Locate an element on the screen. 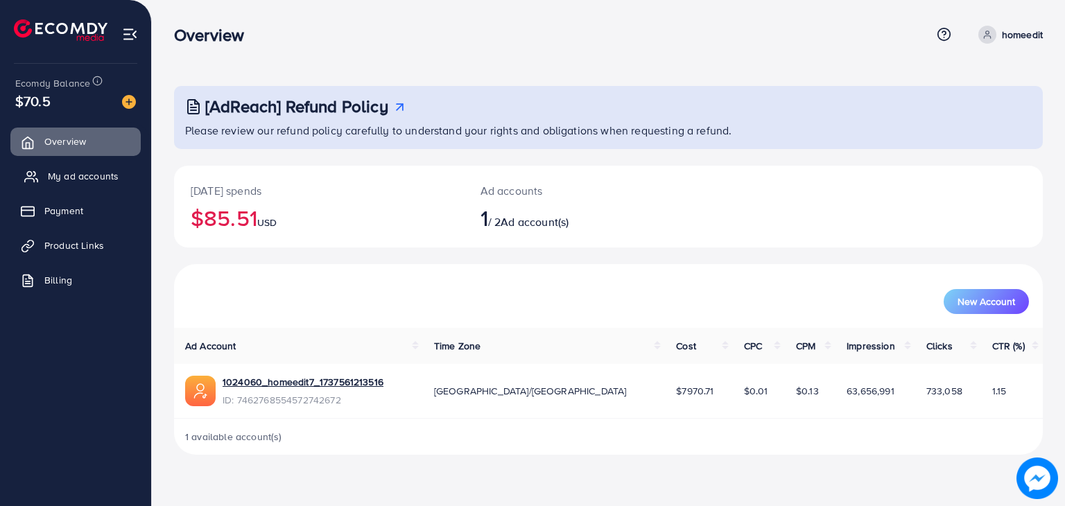  h2: $85.51 is located at coordinates (319, 218).